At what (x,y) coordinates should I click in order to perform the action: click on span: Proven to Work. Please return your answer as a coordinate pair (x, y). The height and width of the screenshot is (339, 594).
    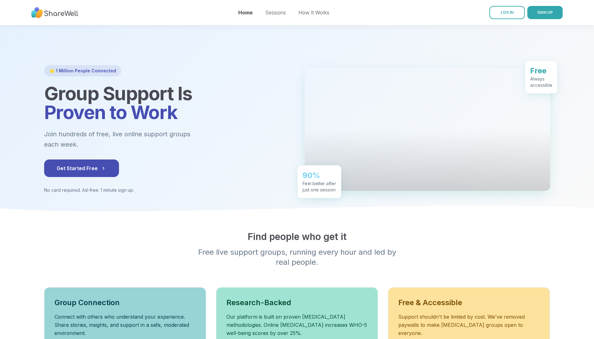
    Looking at the image, I should click on (111, 112).